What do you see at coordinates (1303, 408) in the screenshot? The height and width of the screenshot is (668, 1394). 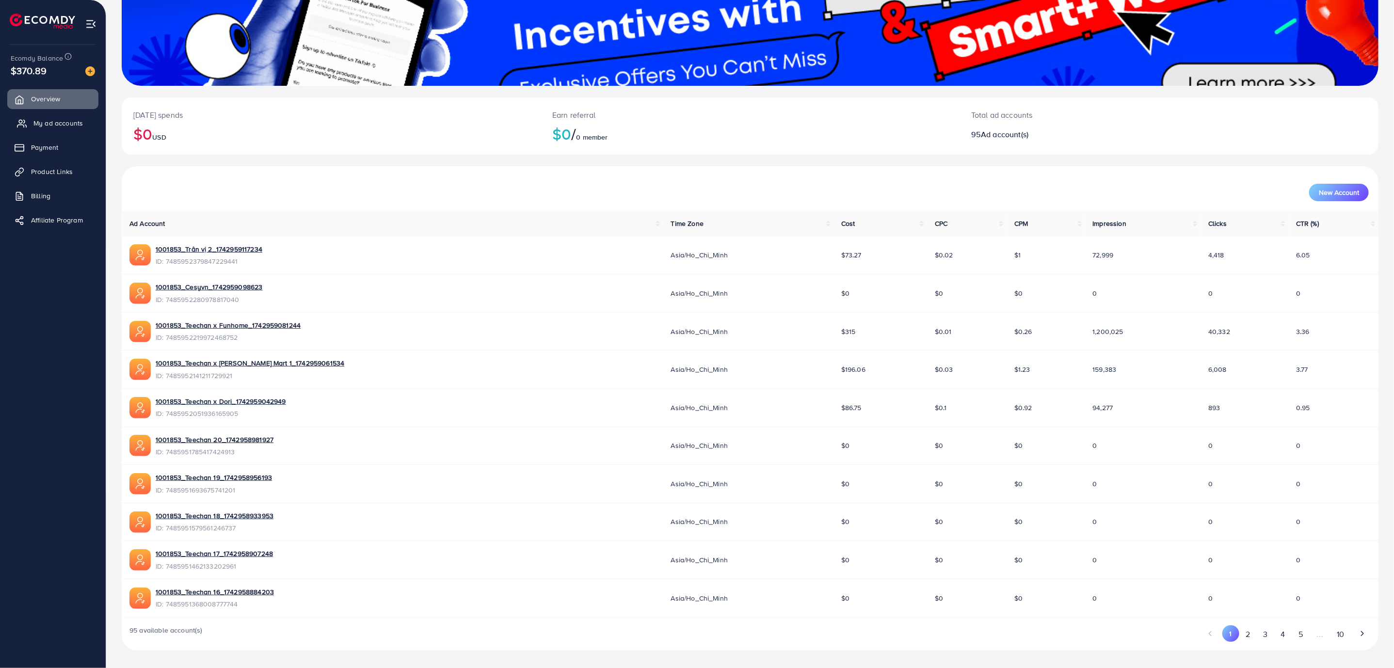 I see `span: 0.95` at bounding box center [1303, 408].